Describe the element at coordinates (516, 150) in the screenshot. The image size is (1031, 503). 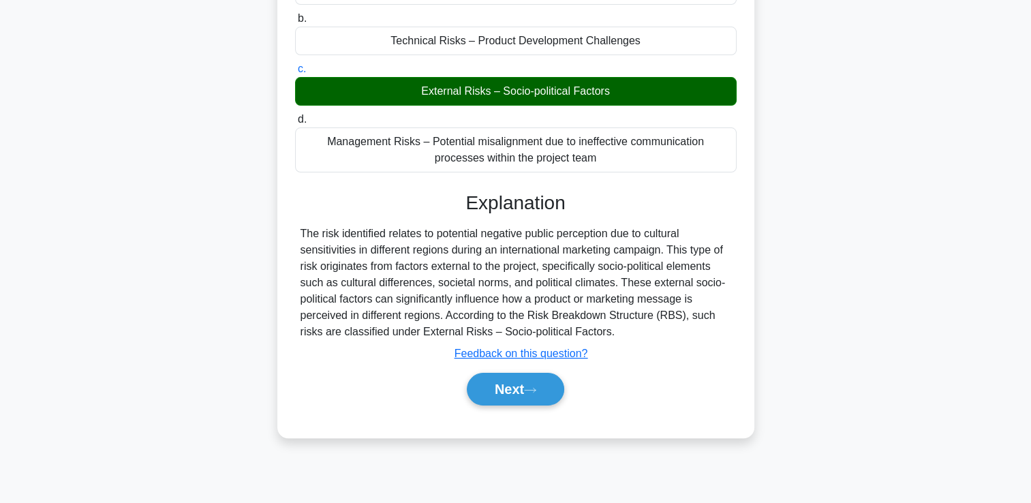
I see `div: Management Risks – Potential misalignment due to ineffective communication processes within the p...` at that location.